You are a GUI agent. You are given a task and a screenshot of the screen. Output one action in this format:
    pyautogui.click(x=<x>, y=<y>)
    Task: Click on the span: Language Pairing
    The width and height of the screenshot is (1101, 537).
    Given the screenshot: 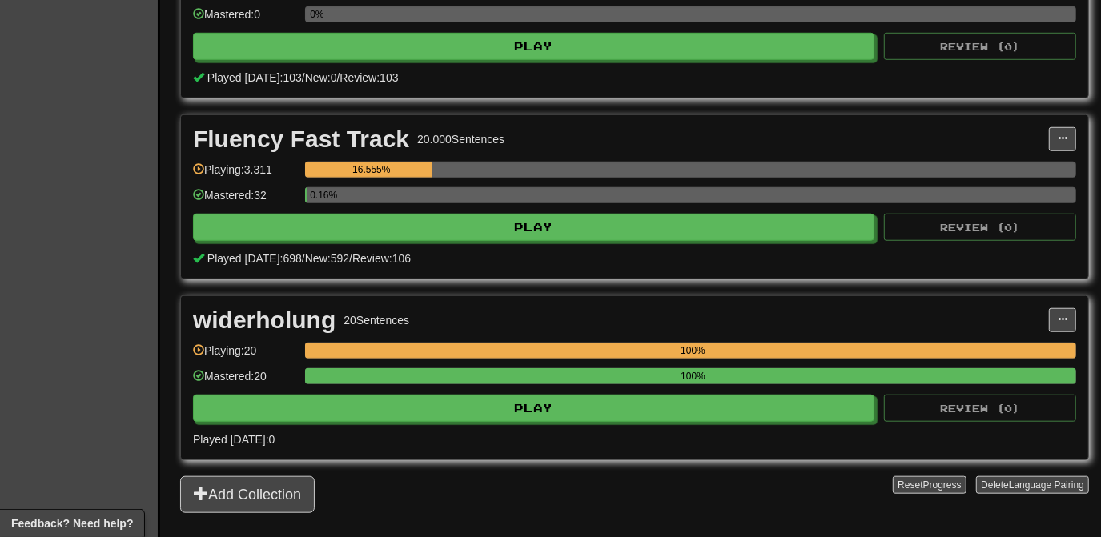 What is the action you would take?
    pyautogui.click(x=1047, y=485)
    